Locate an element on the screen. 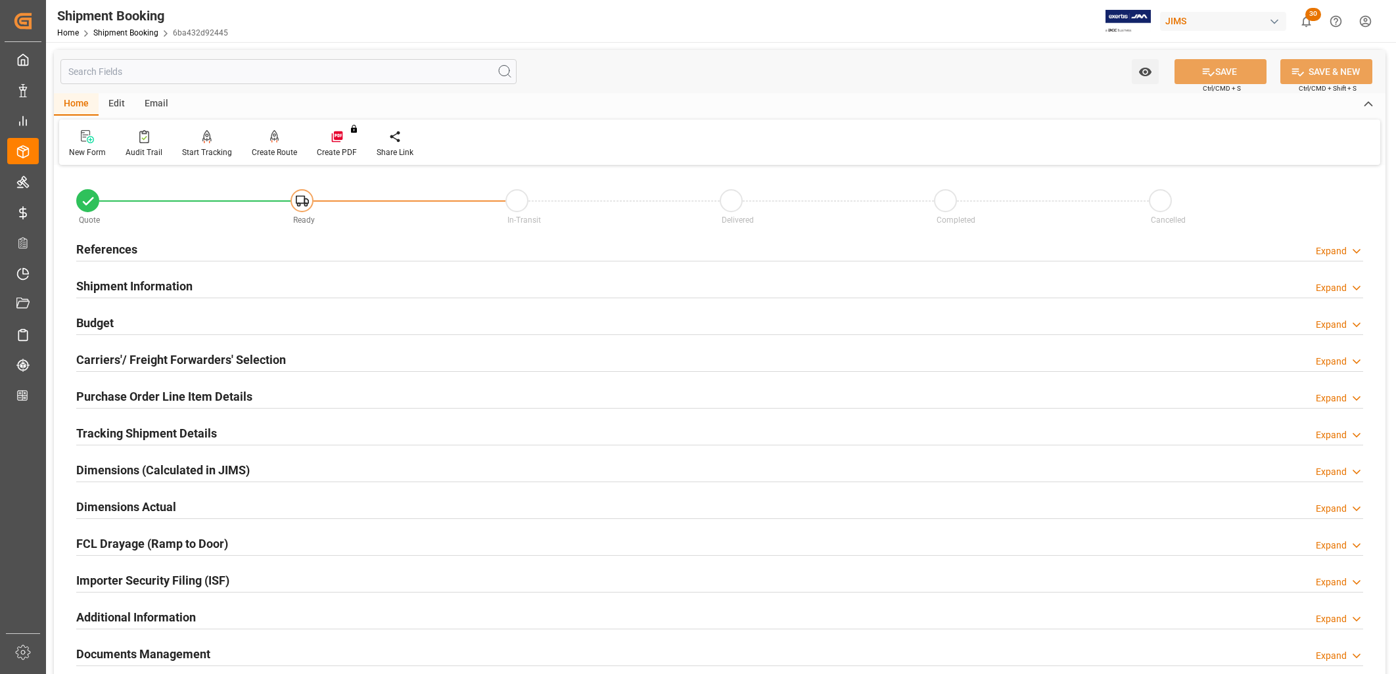 The height and width of the screenshot is (674, 1396). div: Home is located at coordinates (76, 105).